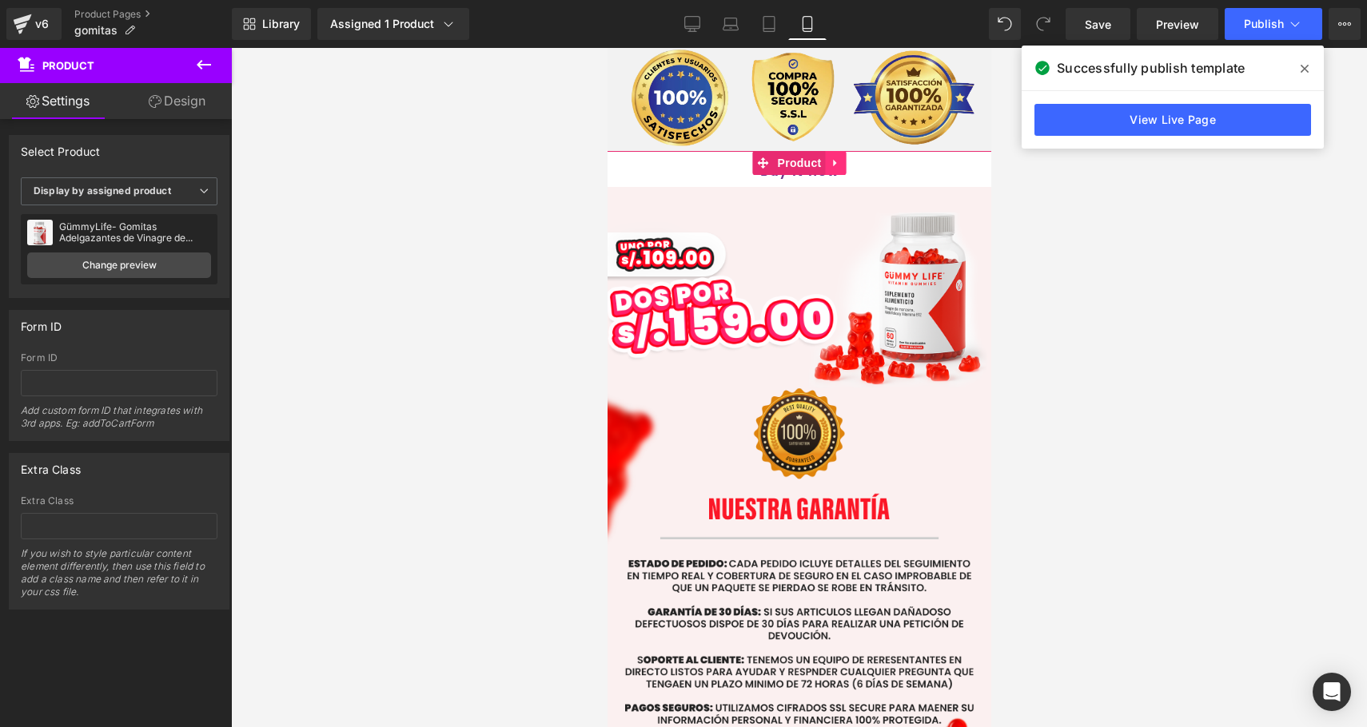 The width and height of the screenshot is (1367, 727). Describe the element at coordinates (40, 233) in the screenshot. I see `img: pImage` at that location.